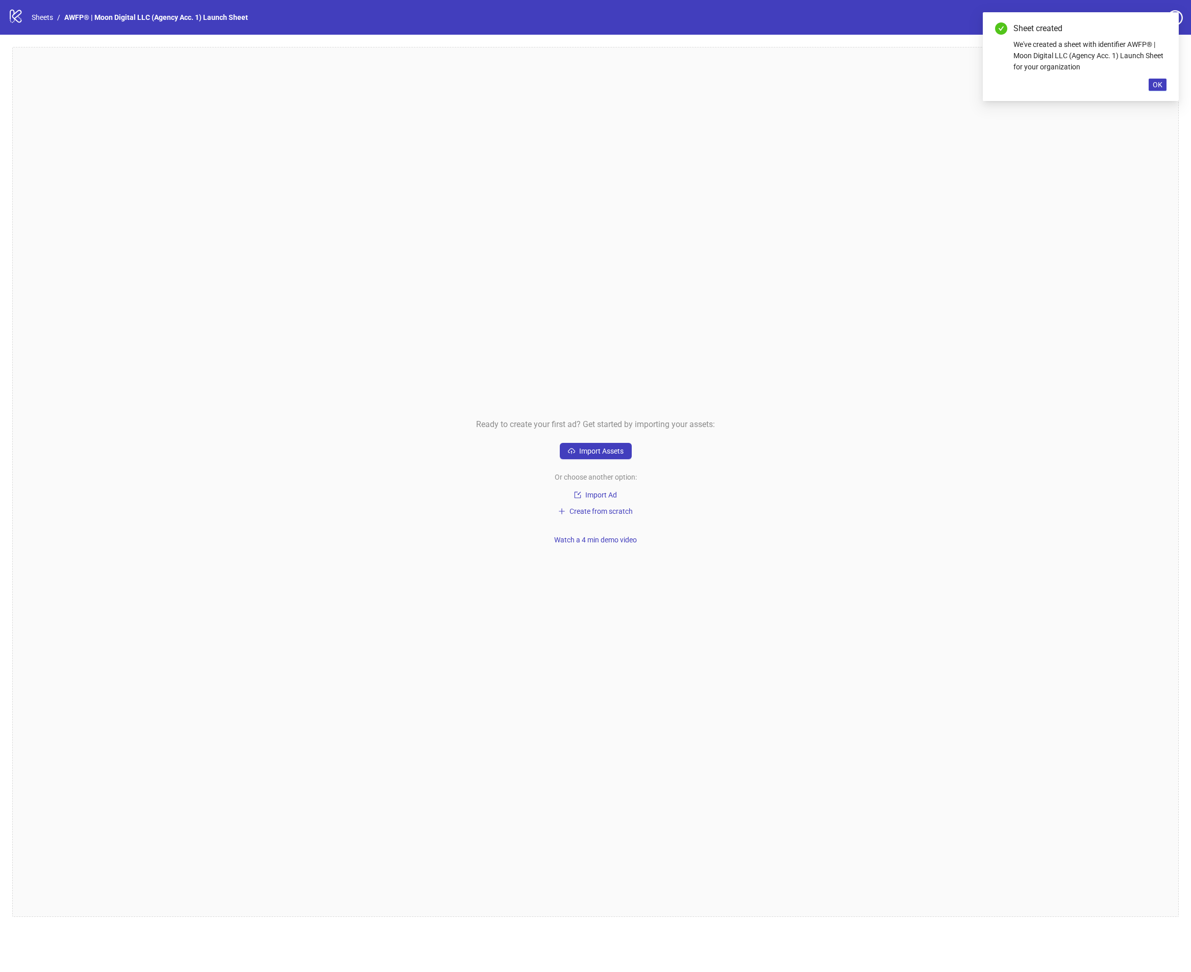  What do you see at coordinates (1158, 85) in the screenshot?
I see `span: OK` at bounding box center [1158, 85].